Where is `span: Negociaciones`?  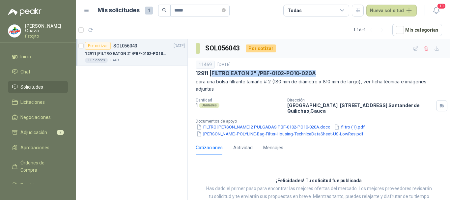 span: Negociaciones is located at coordinates (36, 117).